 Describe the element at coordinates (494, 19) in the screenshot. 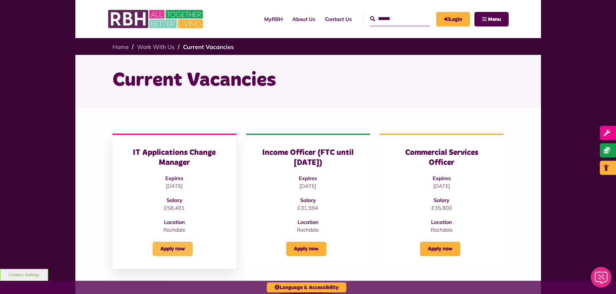

I see `span: Menu` at that location.